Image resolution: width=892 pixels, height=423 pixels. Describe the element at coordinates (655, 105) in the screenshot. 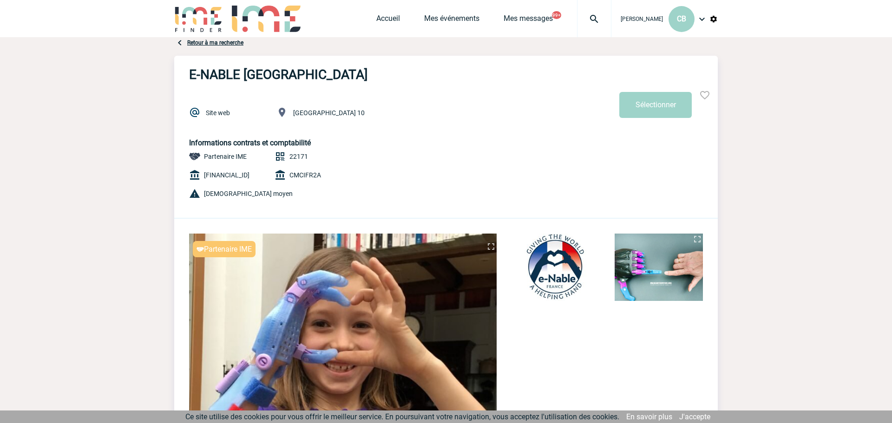

I see `button: Sélectionner` at that location.